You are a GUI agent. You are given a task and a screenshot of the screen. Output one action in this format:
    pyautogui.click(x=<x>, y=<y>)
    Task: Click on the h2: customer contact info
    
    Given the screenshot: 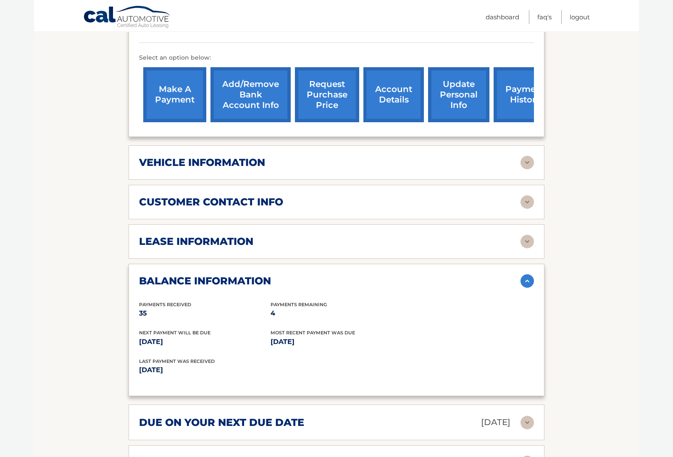 What is the action you would take?
    pyautogui.click(x=211, y=202)
    